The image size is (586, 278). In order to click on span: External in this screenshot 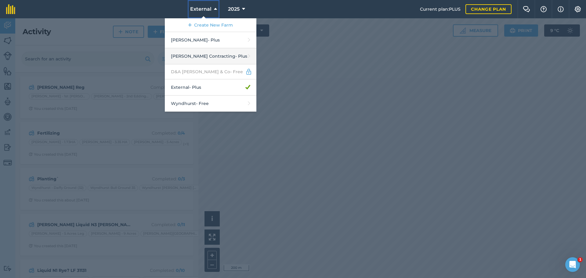, I will do `click(201, 9)`.